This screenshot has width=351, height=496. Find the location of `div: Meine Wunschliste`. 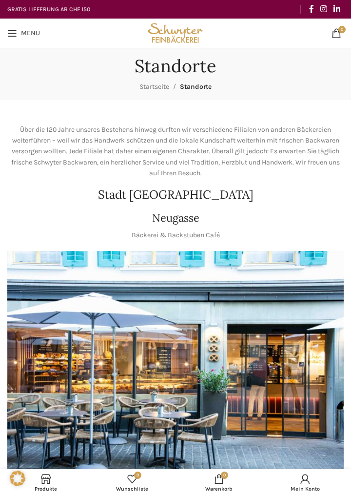

div: Meine Wunschliste is located at coordinates (133, 482).